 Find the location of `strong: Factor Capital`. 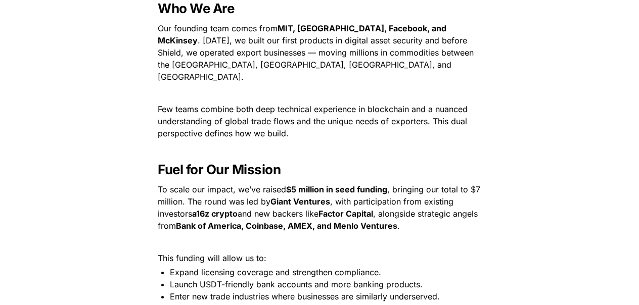

strong: Factor Capital is located at coordinates (346, 214).